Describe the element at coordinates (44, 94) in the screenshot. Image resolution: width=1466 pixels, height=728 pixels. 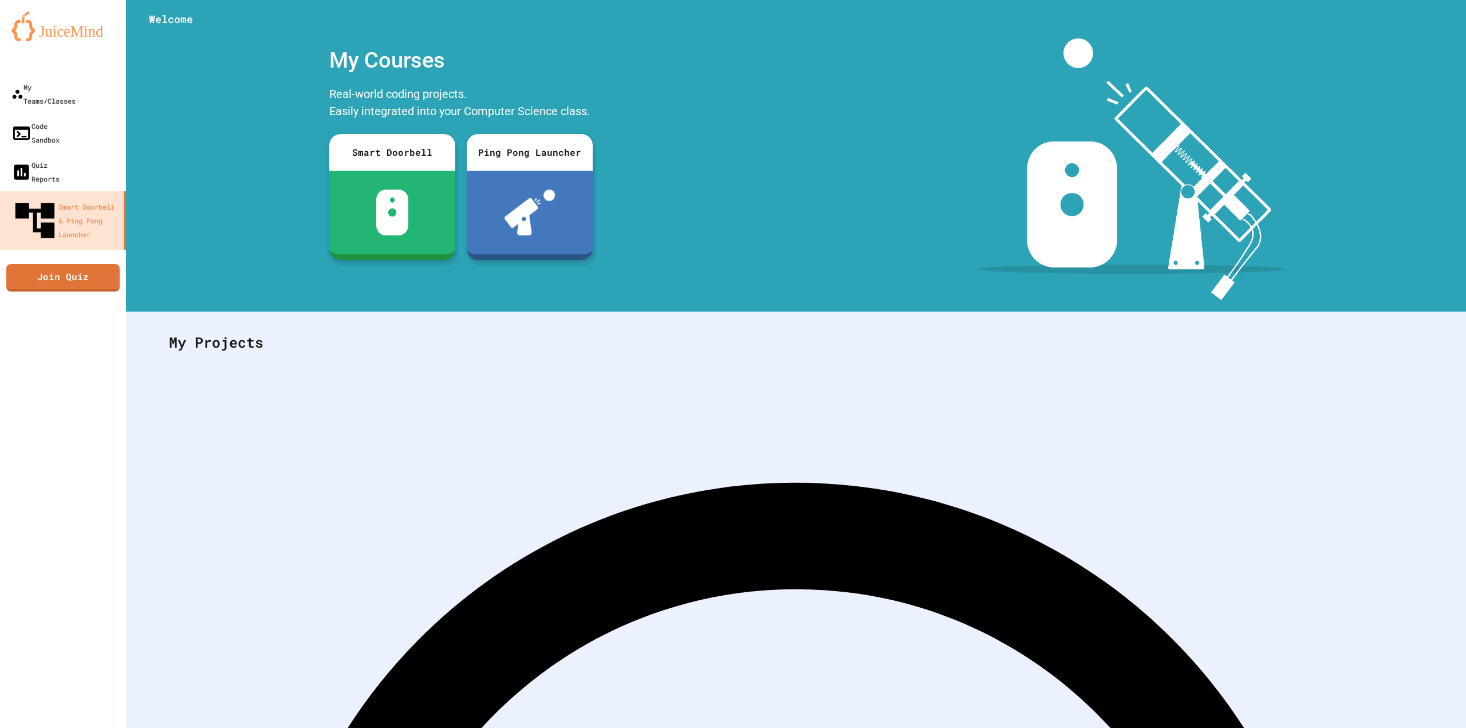
I see `div: My Teams/Classes` at that location.